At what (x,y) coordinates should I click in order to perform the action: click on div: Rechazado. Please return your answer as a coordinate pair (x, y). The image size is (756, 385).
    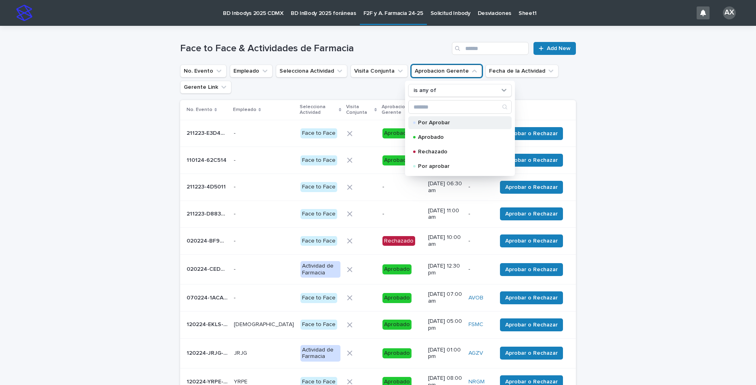
    Looking at the image, I should click on (399, 241).